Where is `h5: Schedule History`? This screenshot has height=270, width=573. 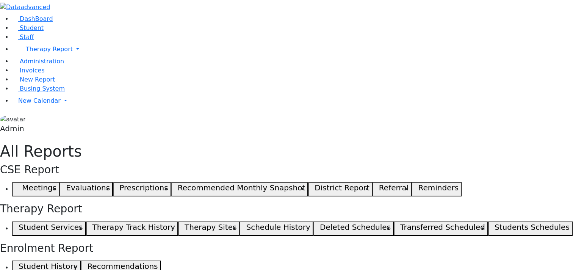
h5: Schedule History is located at coordinates (278, 227).